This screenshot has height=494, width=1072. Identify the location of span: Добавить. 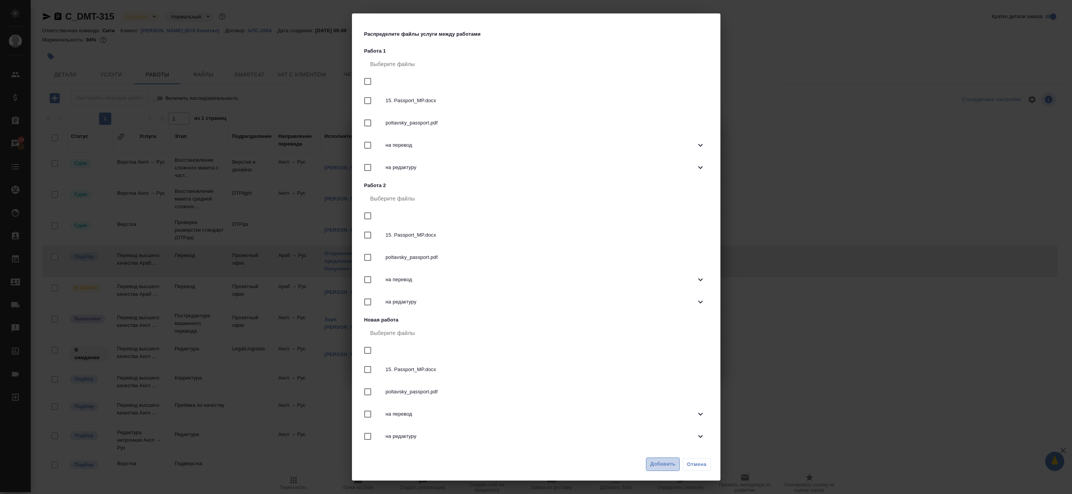
(663, 464).